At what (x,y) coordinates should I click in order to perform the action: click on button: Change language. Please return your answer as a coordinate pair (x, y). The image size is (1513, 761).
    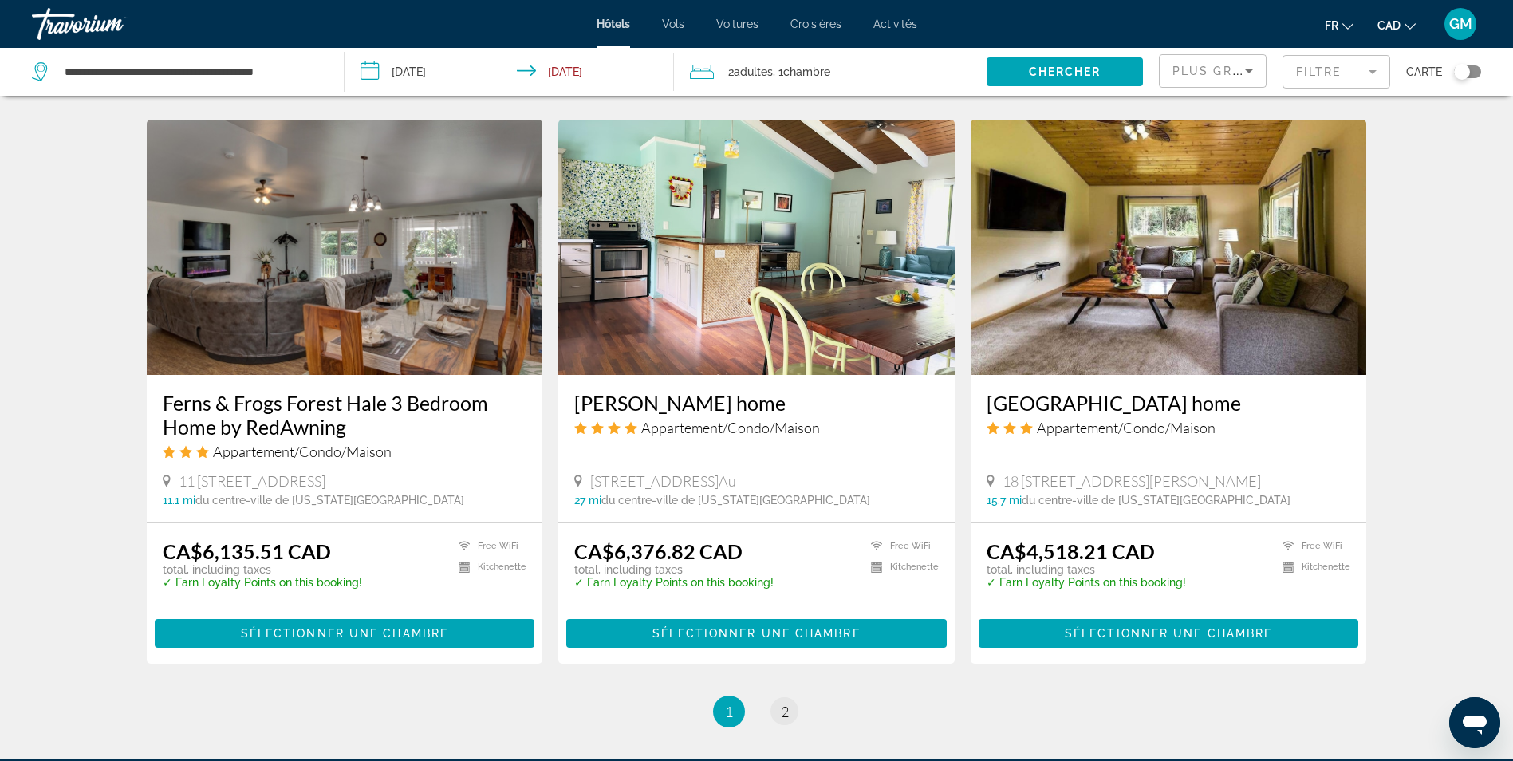
    Looking at the image, I should click on (1339, 25).